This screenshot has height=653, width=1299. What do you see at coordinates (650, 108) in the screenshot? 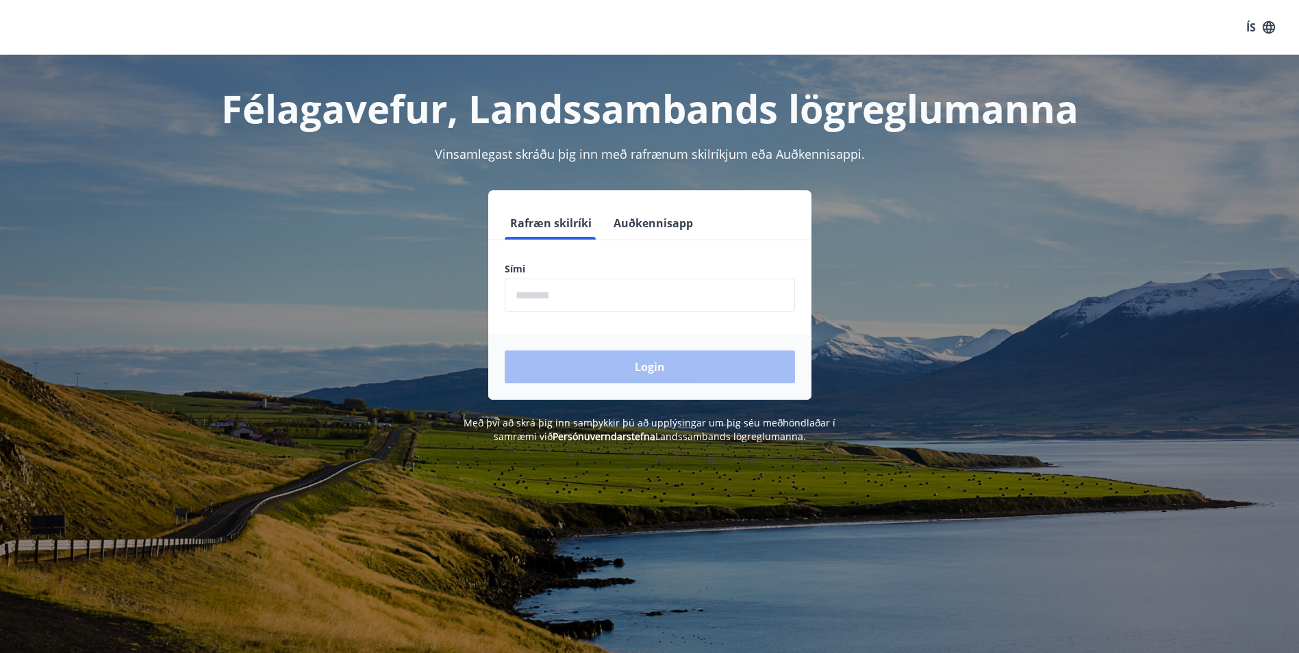
I see `h1: Félagavefur, Landssambands lögreglumanna` at bounding box center [650, 108].